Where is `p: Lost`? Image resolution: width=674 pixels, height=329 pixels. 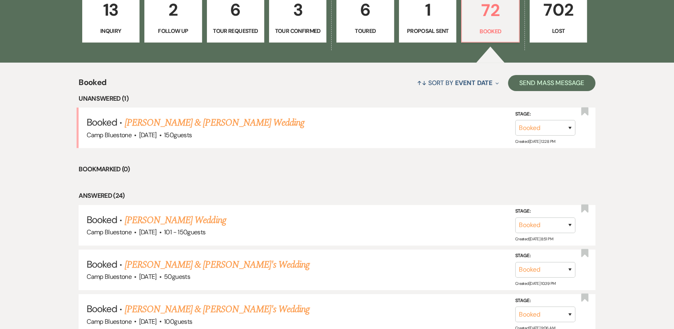
p: Lost is located at coordinates (558, 31).